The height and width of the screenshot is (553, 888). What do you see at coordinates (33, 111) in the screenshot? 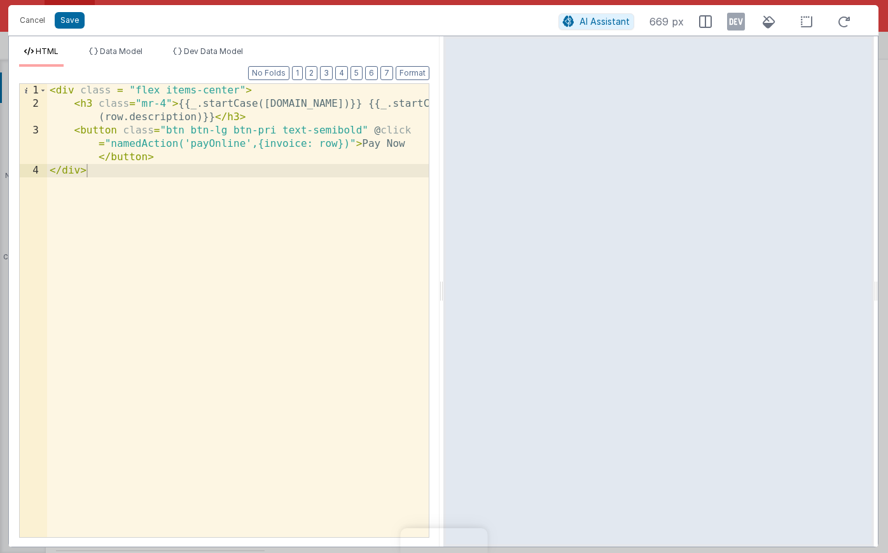
I see `div: 2` at bounding box center [33, 111].